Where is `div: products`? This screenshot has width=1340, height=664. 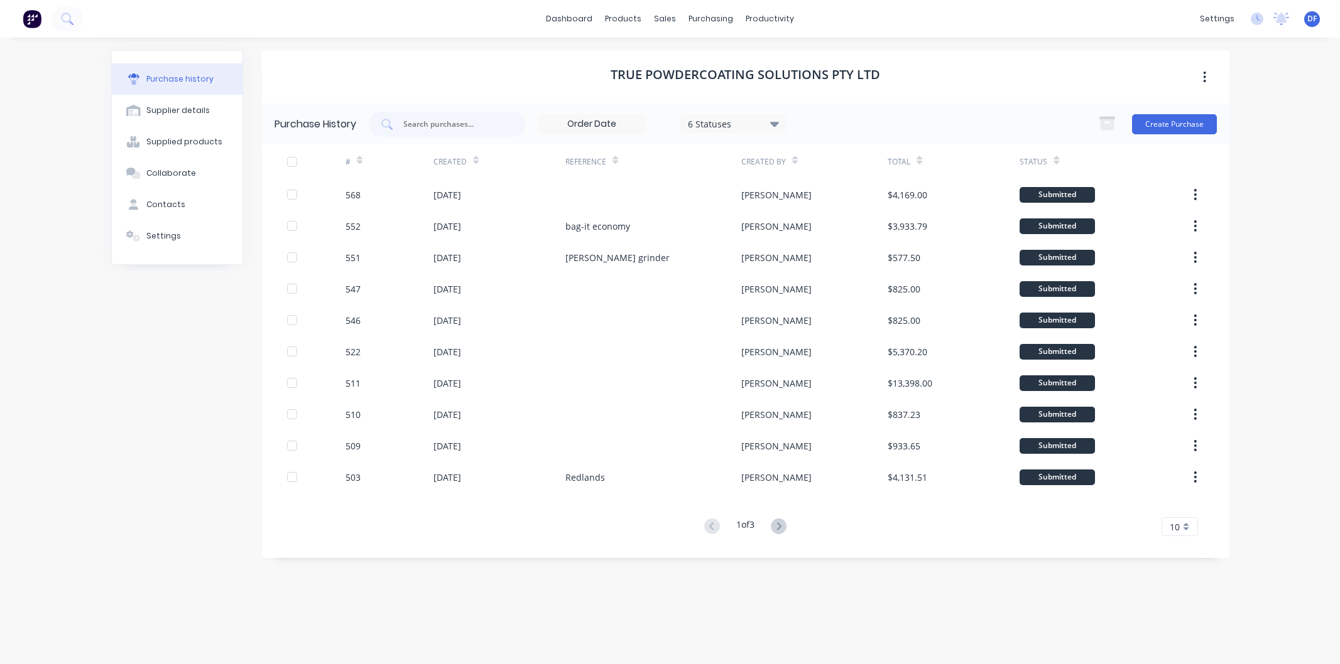
div: products is located at coordinates (623, 19).